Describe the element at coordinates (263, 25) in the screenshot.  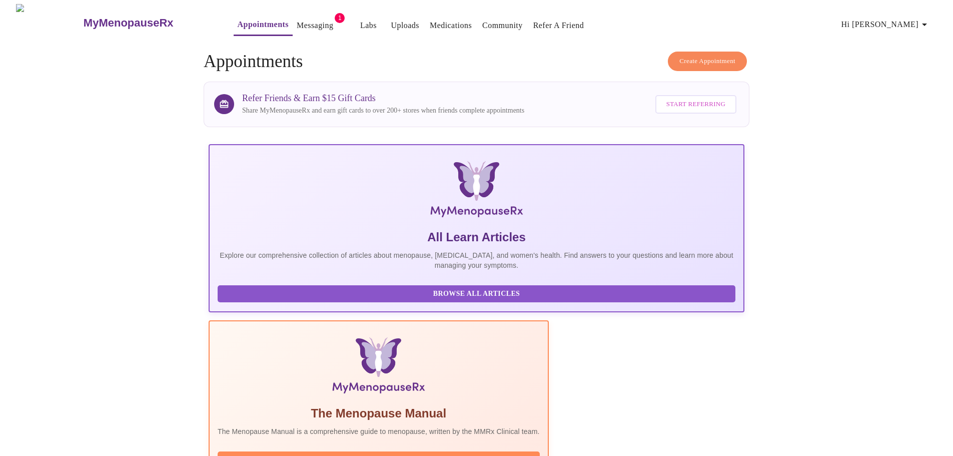
I see `a: Appointments` at that location.